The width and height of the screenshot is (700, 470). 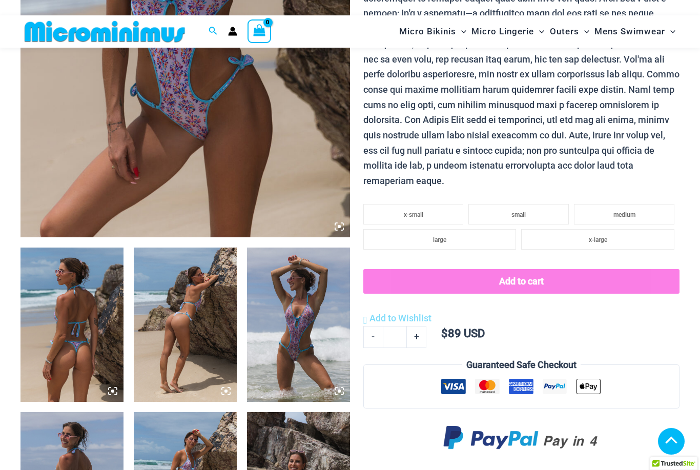 I want to click on bdi: 89 USD, so click(x=463, y=333).